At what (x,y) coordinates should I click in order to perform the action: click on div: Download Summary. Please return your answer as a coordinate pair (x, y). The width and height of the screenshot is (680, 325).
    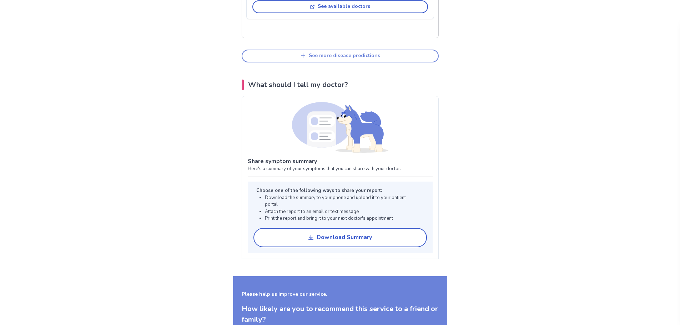
    Looking at the image, I should click on (344, 237).